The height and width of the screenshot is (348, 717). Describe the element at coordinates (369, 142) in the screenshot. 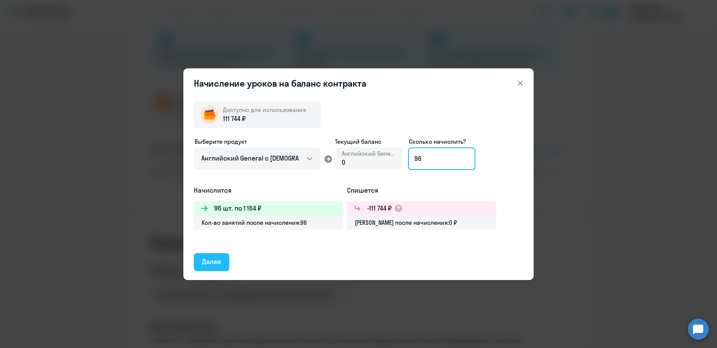

I see `span: Текущий баланс` at that location.